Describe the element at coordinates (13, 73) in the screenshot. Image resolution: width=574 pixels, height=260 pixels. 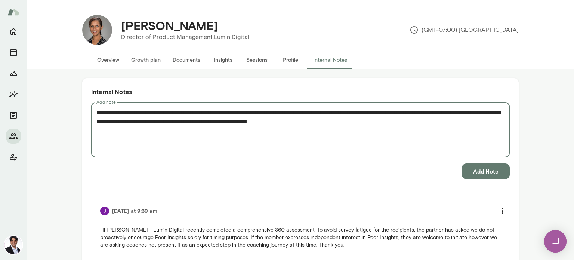
I see `button: Growth Plan` at that location.